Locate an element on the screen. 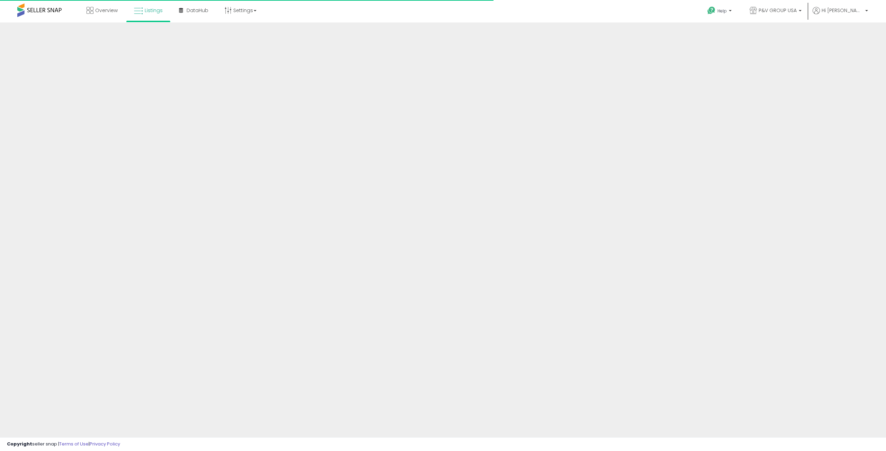  span: Overview is located at coordinates (106, 10).